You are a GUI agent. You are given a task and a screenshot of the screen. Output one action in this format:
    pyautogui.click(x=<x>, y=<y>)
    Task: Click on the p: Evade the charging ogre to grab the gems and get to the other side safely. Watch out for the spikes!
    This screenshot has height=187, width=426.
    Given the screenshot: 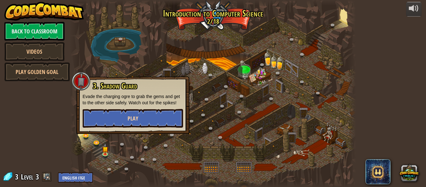 What is the action you would take?
    pyautogui.click(x=133, y=100)
    